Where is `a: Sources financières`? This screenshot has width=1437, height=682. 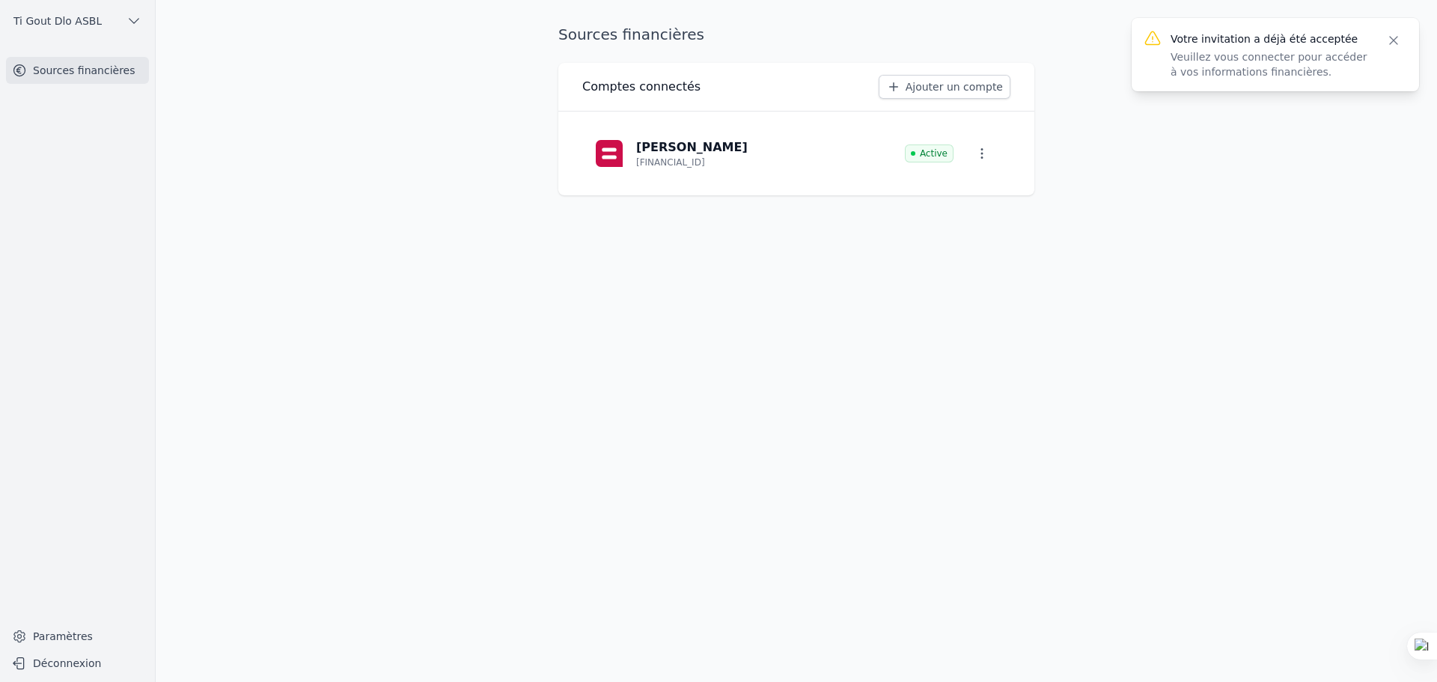 a: Sources financières is located at coordinates (77, 70).